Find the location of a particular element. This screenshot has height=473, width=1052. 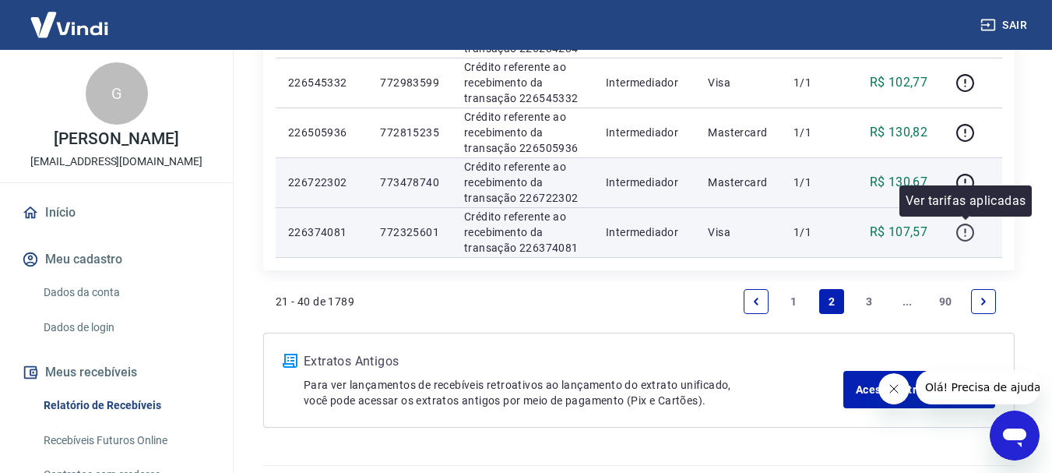

span: Olá! Precisa de ajuda? is located at coordinates (70, 17).